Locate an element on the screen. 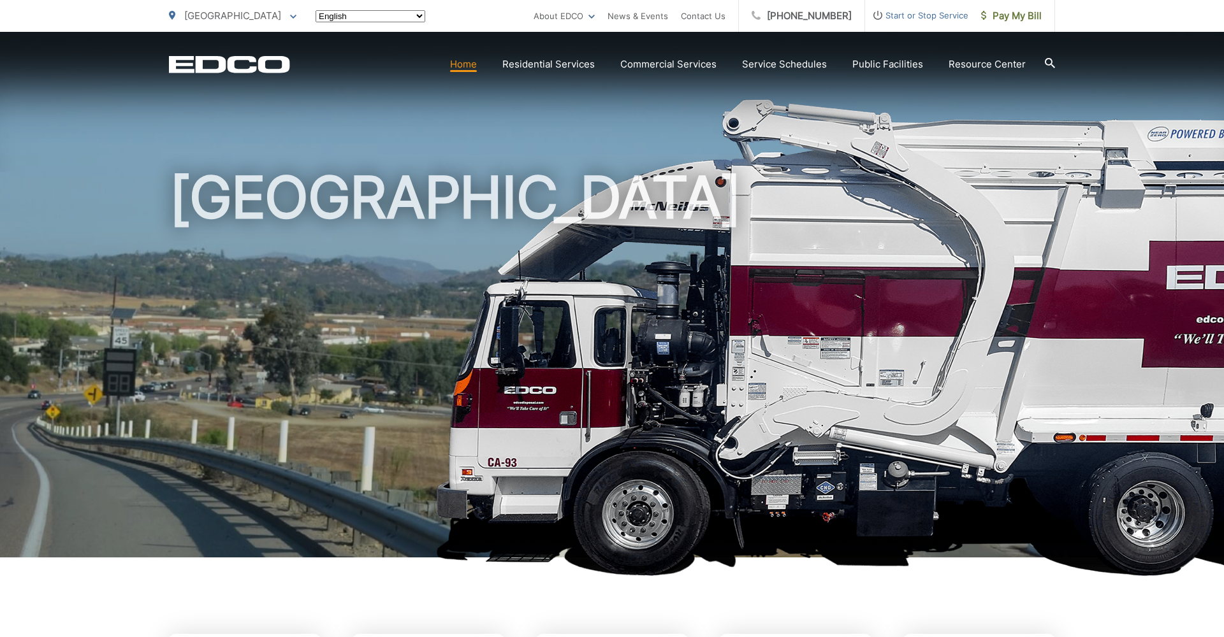 The height and width of the screenshot is (637, 1224). a: Home is located at coordinates (463, 64).